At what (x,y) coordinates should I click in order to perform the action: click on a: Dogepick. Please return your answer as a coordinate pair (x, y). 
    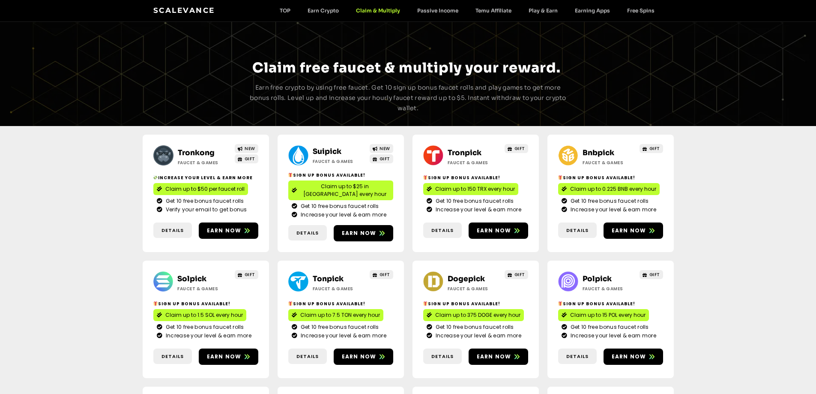
    Looking at the image, I should click on (466, 278).